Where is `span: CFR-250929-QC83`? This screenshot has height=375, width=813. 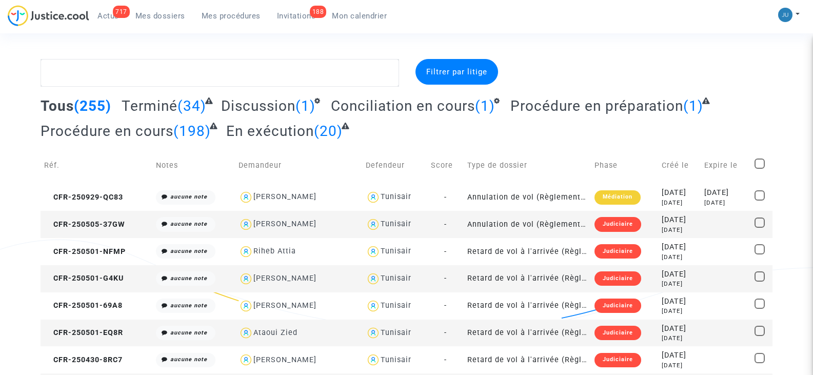 span: CFR-250929-QC83 is located at coordinates (84, 197).